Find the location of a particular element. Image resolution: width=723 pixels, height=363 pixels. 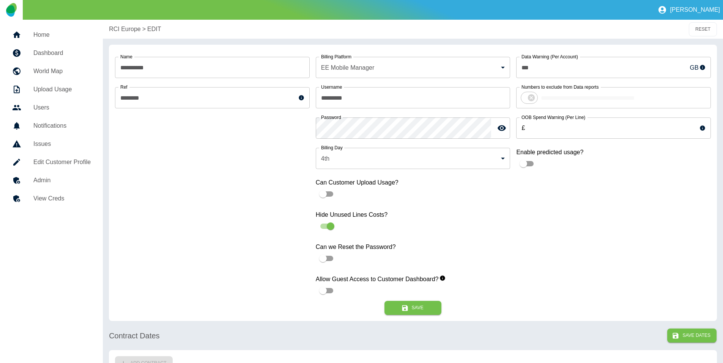

label: Can we Reset the Password? is located at coordinates (413, 247).